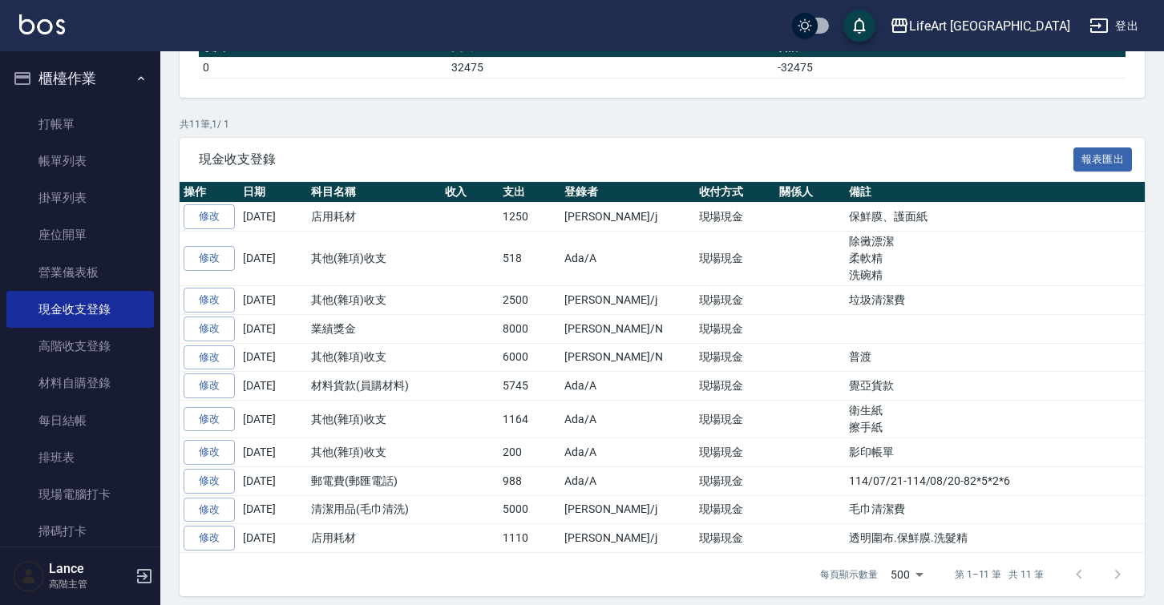 The image size is (1164, 605). What do you see at coordinates (80, 79) in the screenshot?
I see `button: 櫃檯作業` at bounding box center [80, 79].